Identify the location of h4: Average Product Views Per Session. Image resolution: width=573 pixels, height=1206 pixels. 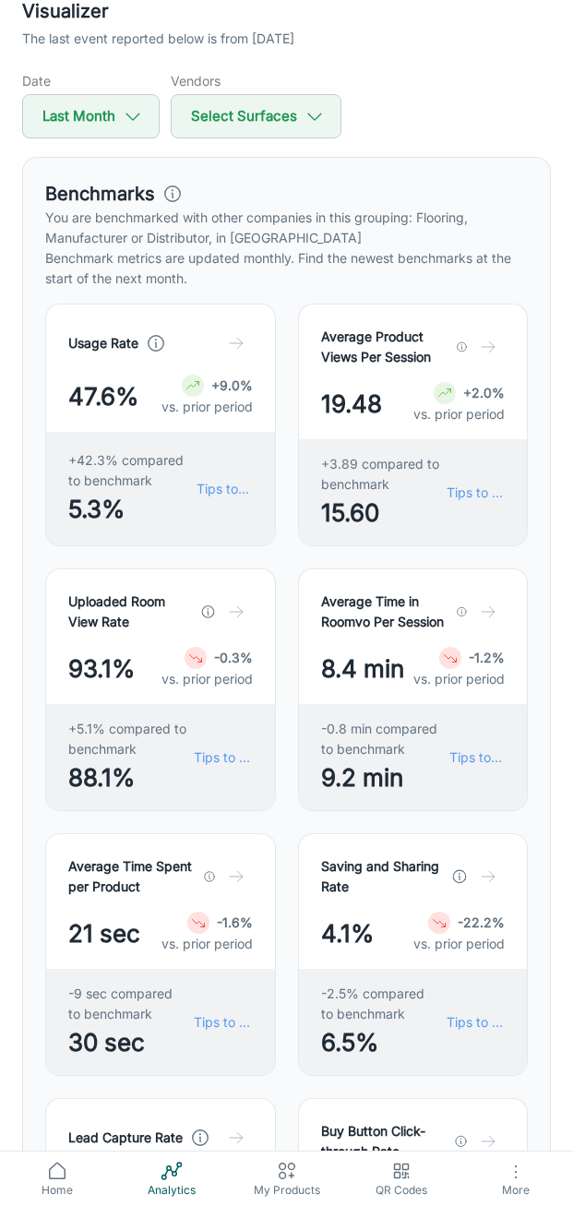
(385, 347).